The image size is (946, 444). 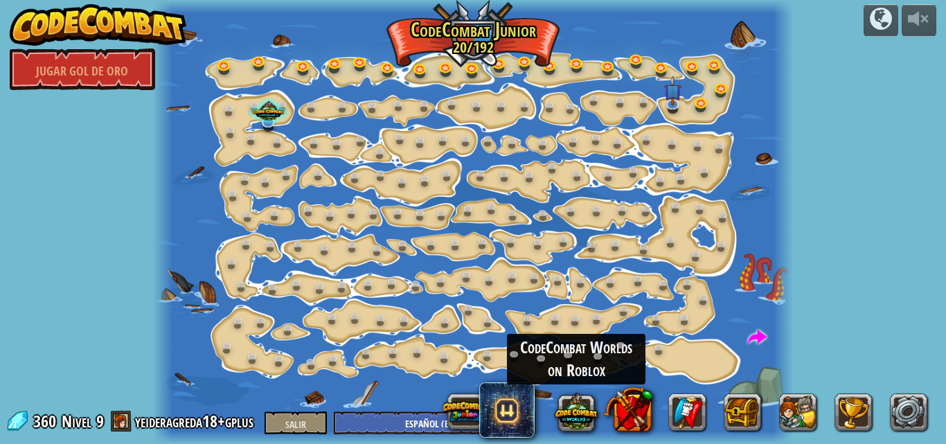 What do you see at coordinates (673, 91) in the screenshot?
I see `img: level-banner-unstarted-subscriber.png` at bounding box center [673, 91].